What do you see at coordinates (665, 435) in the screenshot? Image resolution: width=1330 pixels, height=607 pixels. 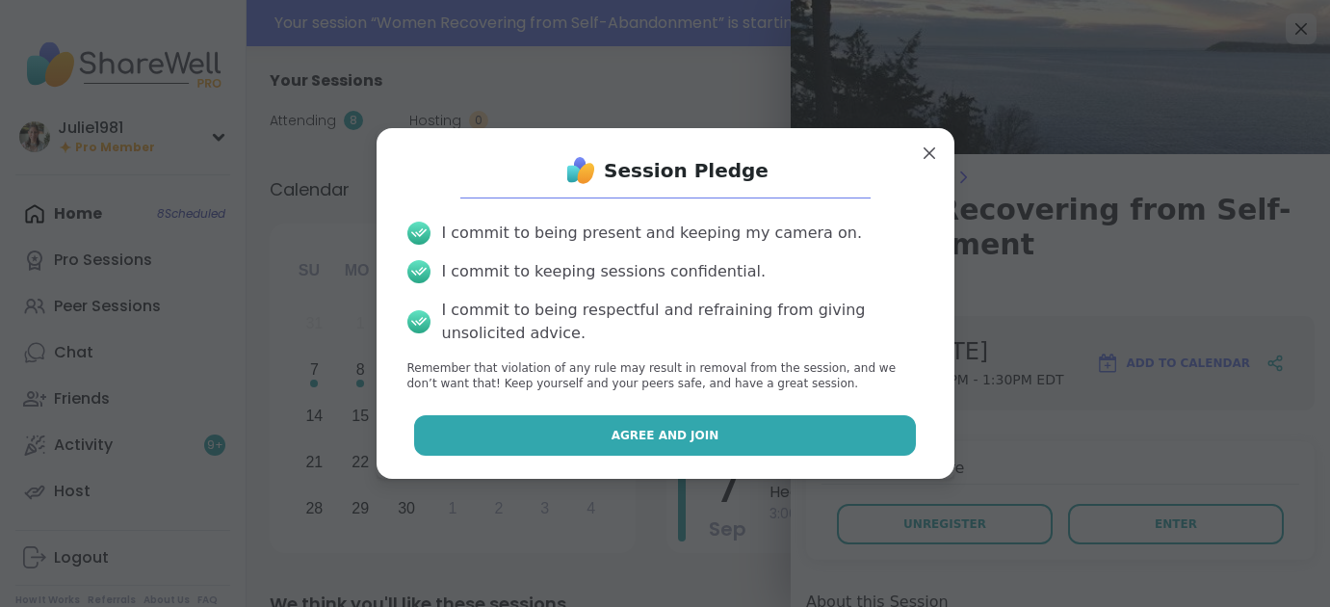 I see `button: Agree and Join` at bounding box center [665, 435].